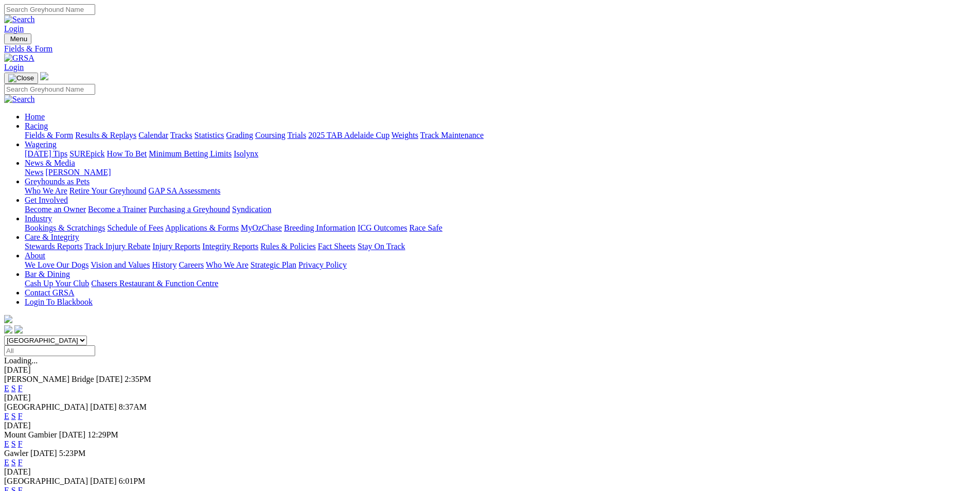 The height and width of the screenshot is (491, 976). Describe the element at coordinates (133, 406) in the screenshot. I see `span: 8:37AM` at that location.